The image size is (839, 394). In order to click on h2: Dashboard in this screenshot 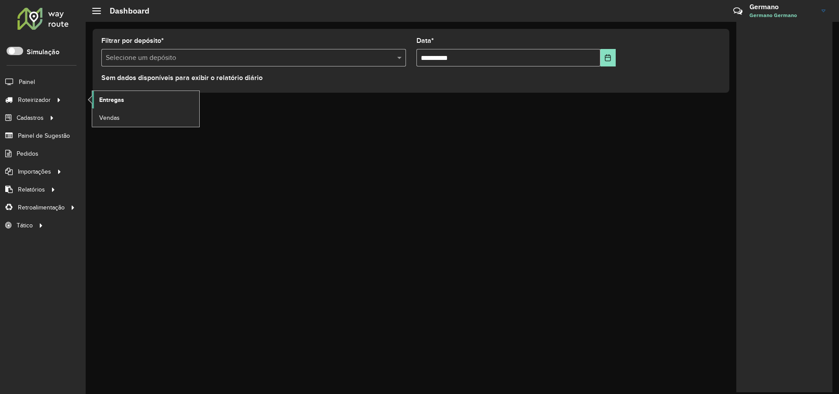, I will do `click(125, 11)`.